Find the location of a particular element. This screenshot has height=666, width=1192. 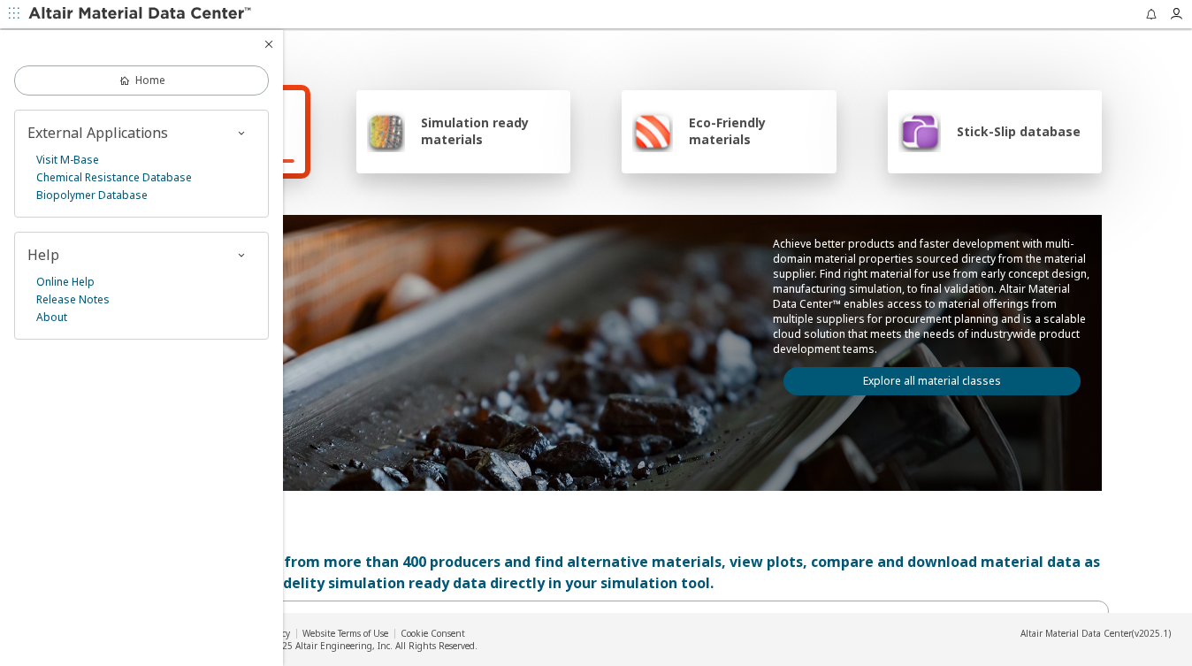

a: Cookie Consent is located at coordinates (432, 633).